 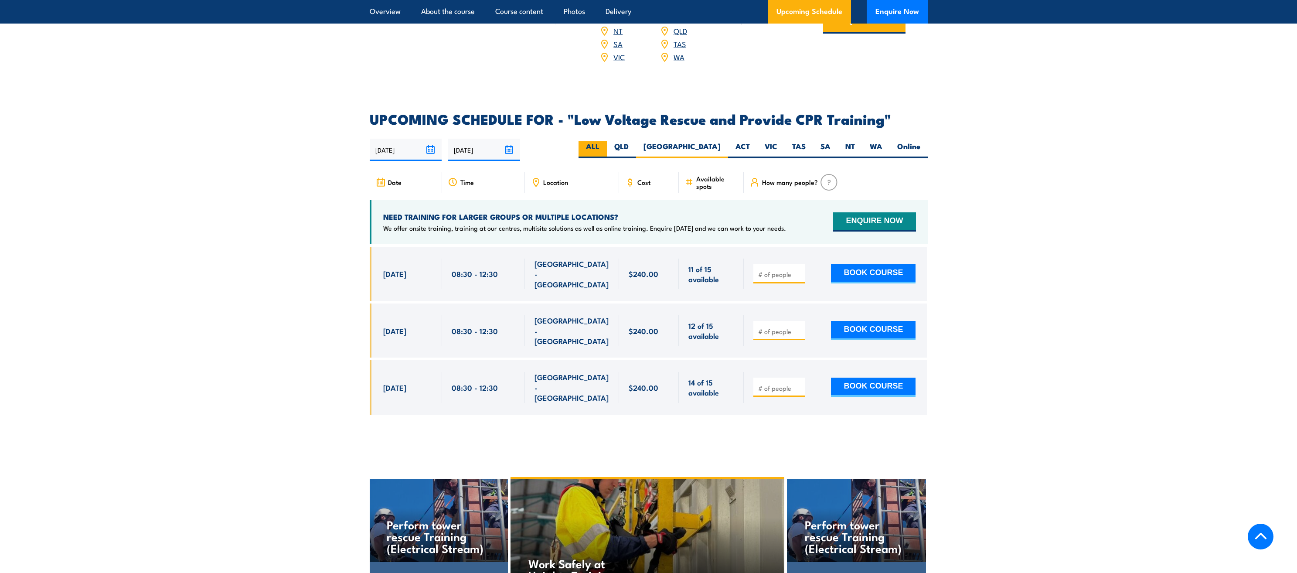 I want to click on span: Cost, so click(x=644, y=182).